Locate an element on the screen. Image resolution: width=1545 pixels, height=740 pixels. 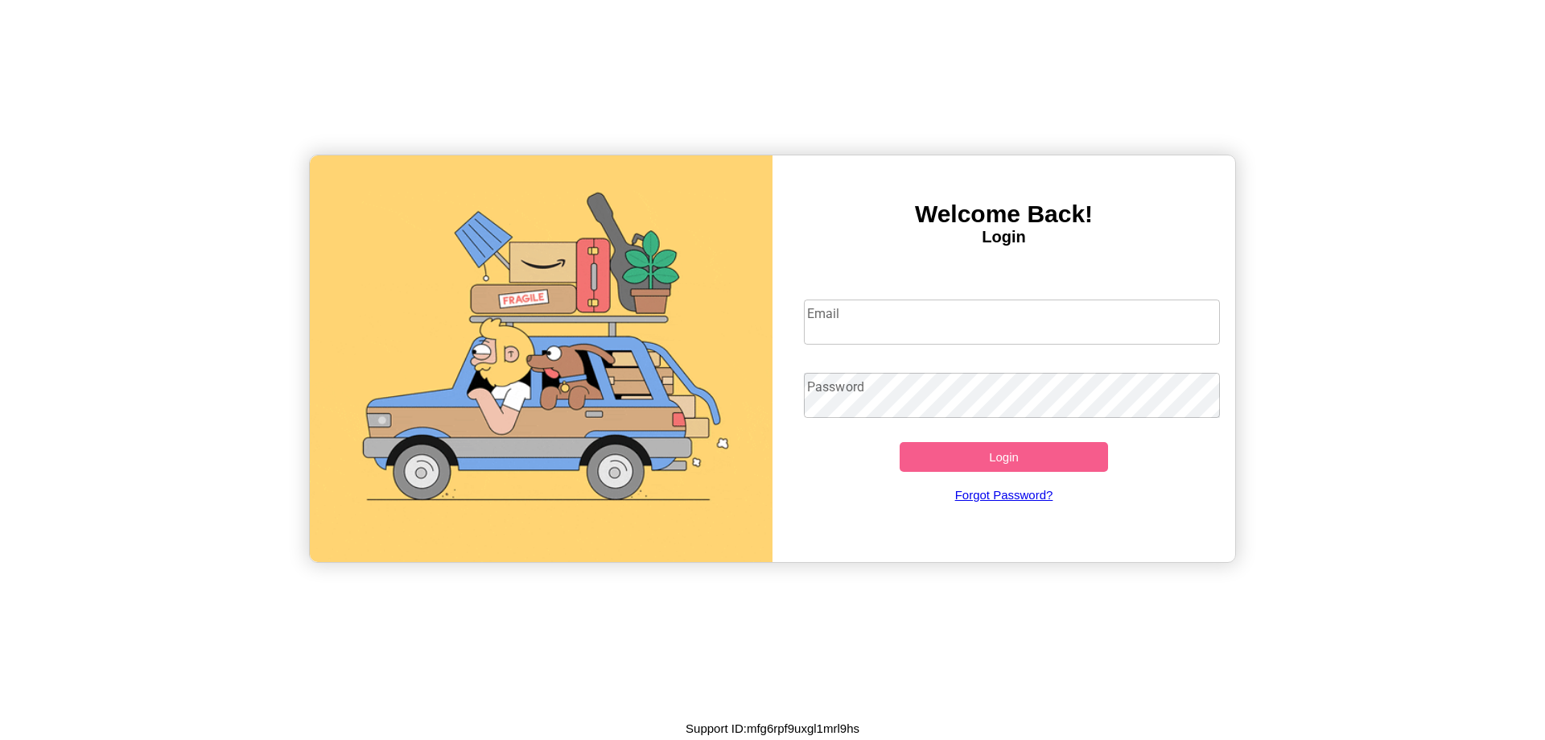
a: Forgot Password? is located at coordinates (1004, 494).